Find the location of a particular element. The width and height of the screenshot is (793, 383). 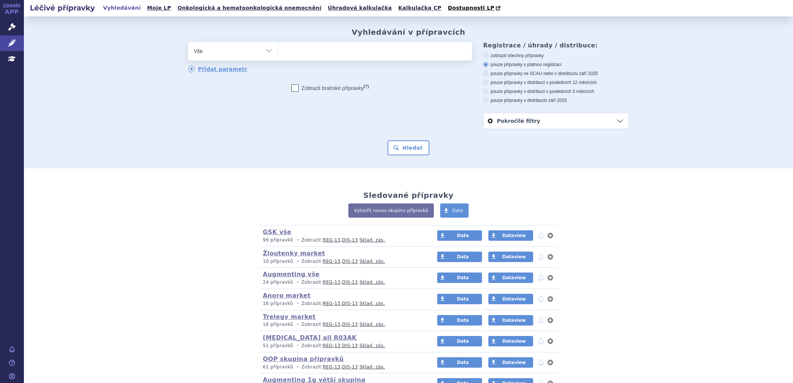

a: Pokročilé filtry is located at coordinates (556, 121).